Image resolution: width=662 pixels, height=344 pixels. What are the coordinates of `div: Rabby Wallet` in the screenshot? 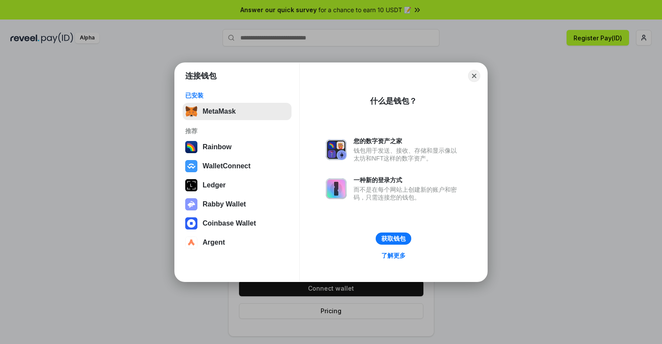 It's located at (224, 204).